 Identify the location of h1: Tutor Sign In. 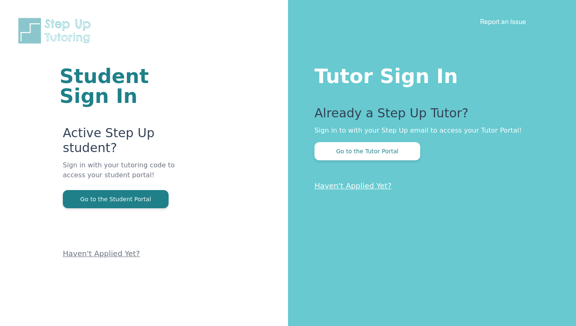
(428, 74).